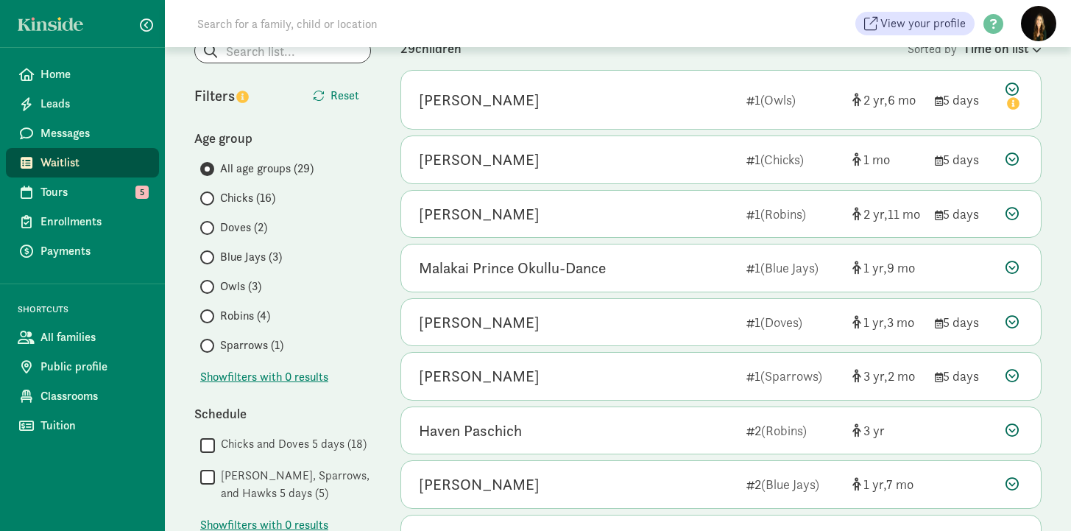  I want to click on a: Messages, so click(82, 133).